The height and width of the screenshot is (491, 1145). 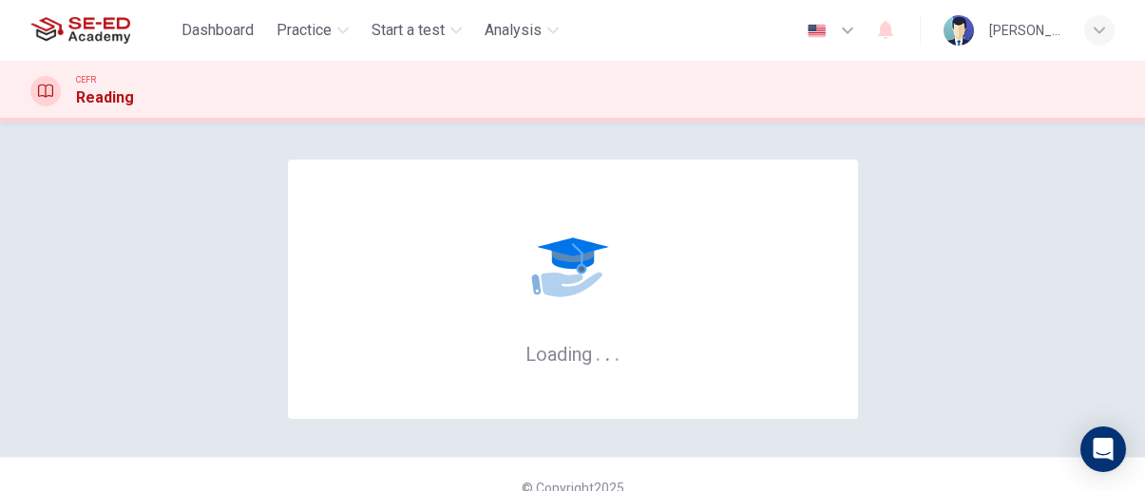 What do you see at coordinates (218, 30) in the screenshot?
I see `a: Dashboard` at bounding box center [218, 30].